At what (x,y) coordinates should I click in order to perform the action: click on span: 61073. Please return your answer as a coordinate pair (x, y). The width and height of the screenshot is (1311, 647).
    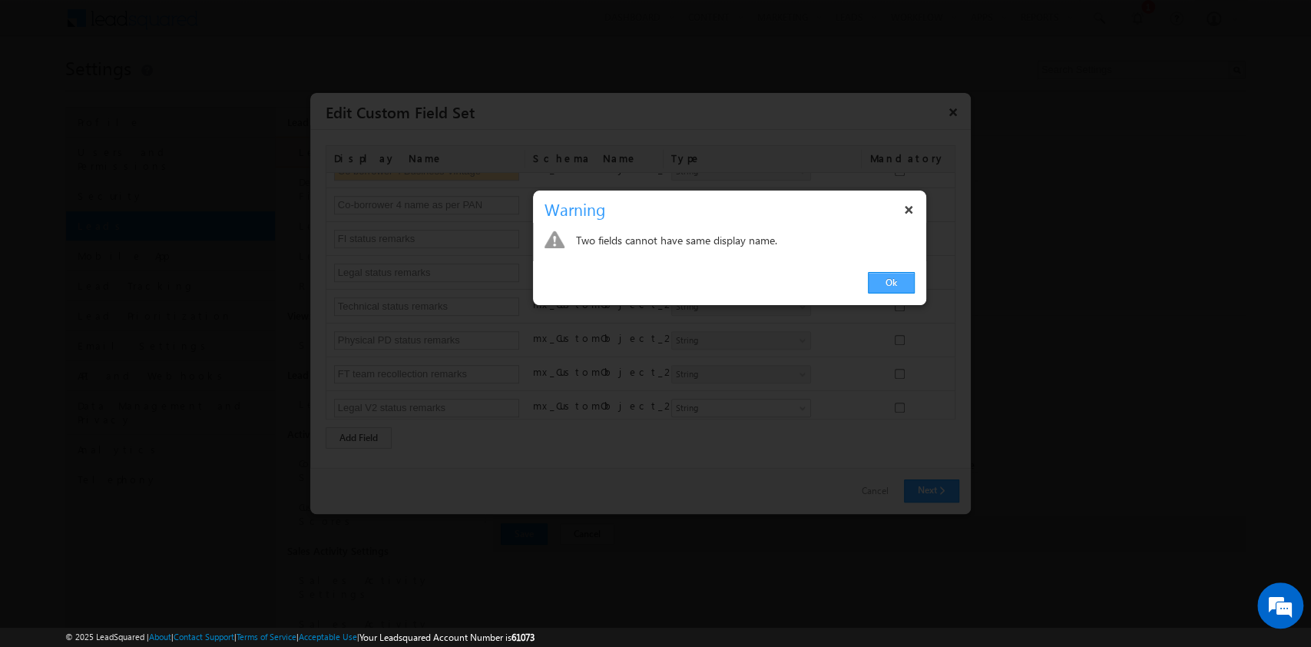
    Looking at the image, I should click on (523, 637).